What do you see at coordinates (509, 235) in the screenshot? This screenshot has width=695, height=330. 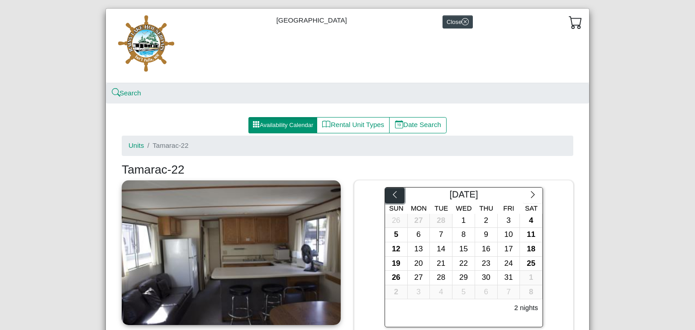 I see `button: 10` at bounding box center [509, 235].